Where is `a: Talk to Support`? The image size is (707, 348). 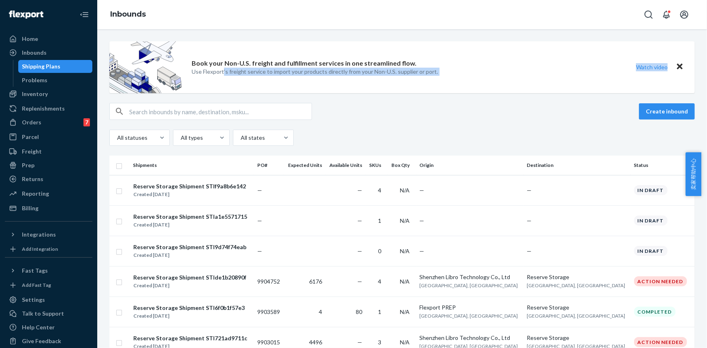
a: Talk to Support is located at coordinates (49, 314).